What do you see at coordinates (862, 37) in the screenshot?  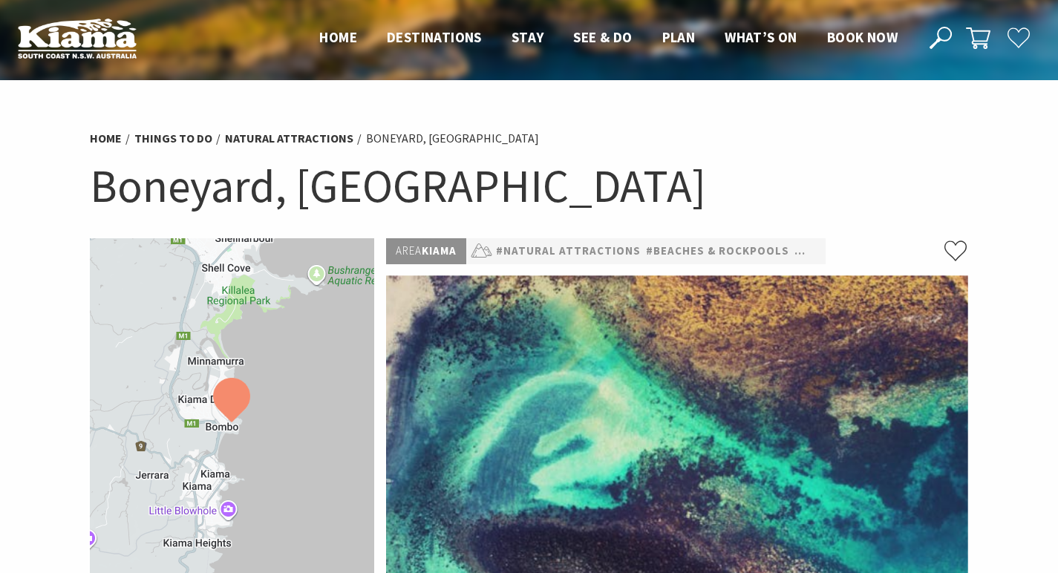 I see `span: Book now` at bounding box center [862, 37].